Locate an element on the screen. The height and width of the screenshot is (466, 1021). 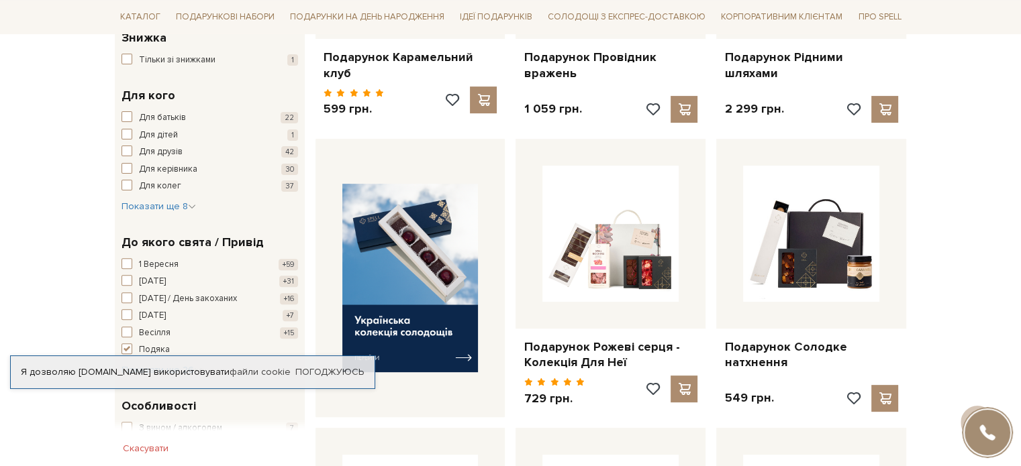
span: Для батьків is located at coordinates (162, 118).